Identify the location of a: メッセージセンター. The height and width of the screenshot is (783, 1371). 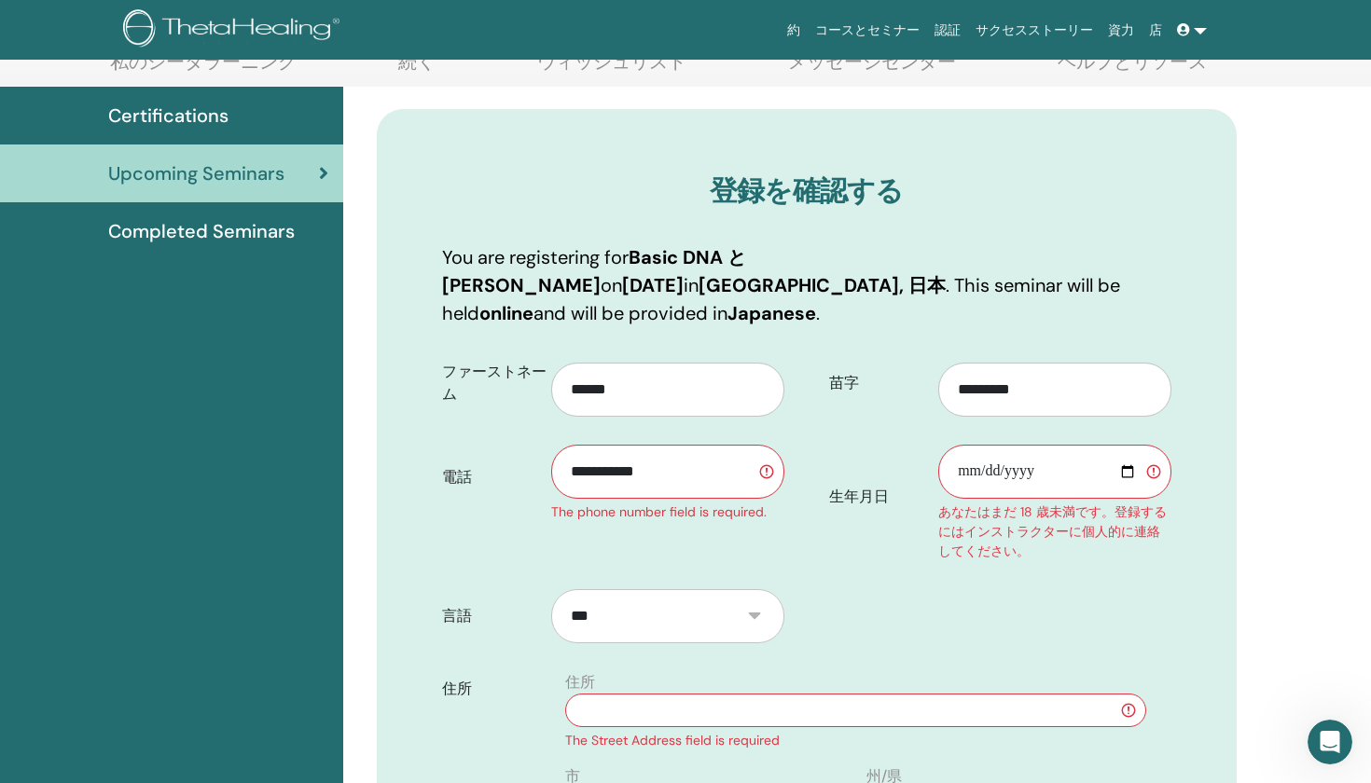
(872, 68).